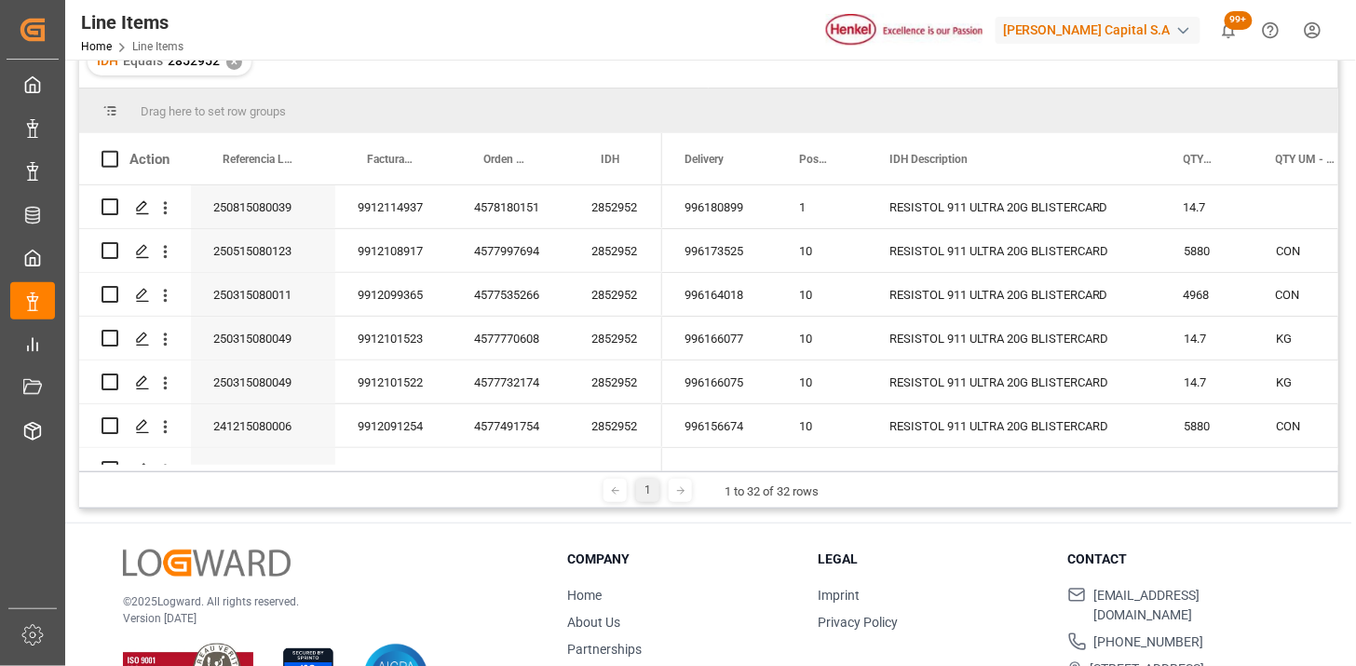 Image resolution: width=1356 pixels, height=666 pixels. I want to click on div: 996166077, so click(719, 338).